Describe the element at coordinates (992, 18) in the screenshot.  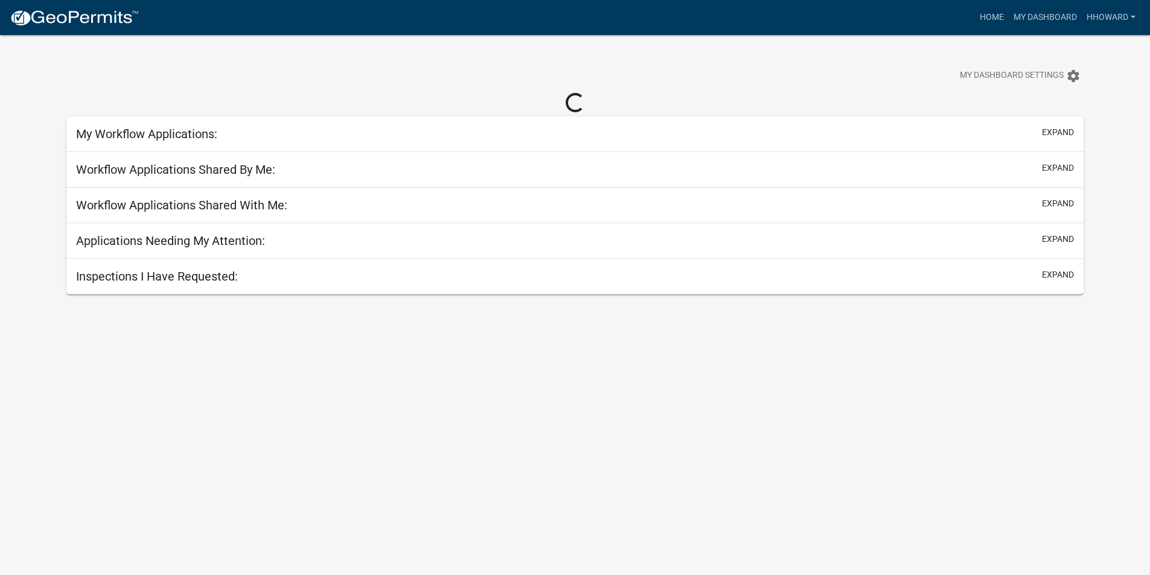
I see `a: Home` at that location.